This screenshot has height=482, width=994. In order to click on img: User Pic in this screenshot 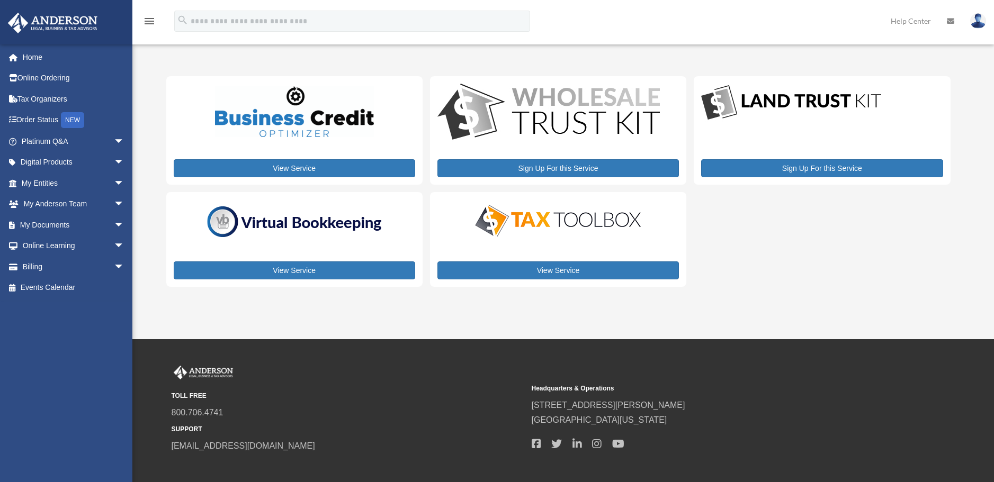, I will do `click(978, 21)`.